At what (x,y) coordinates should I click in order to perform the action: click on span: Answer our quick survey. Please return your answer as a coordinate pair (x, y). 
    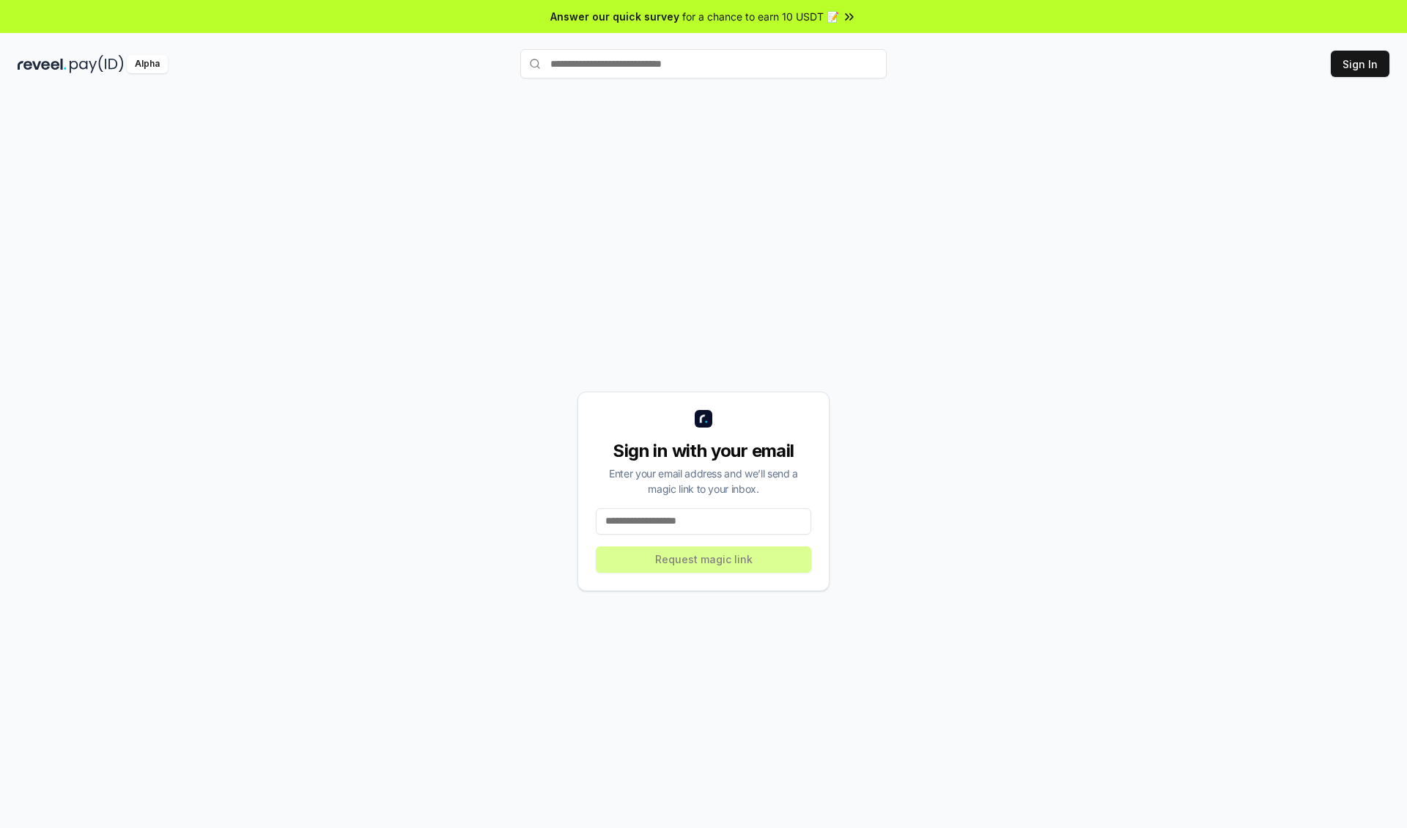
    Looking at the image, I should click on (615, 16).